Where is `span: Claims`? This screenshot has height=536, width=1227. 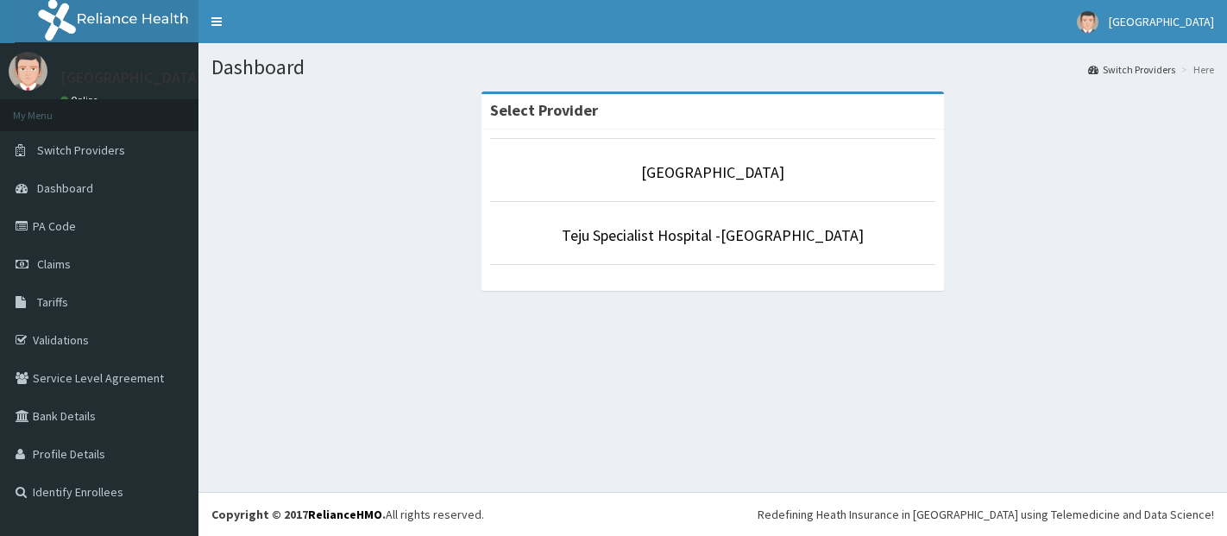
span: Claims is located at coordinates (53, 264).